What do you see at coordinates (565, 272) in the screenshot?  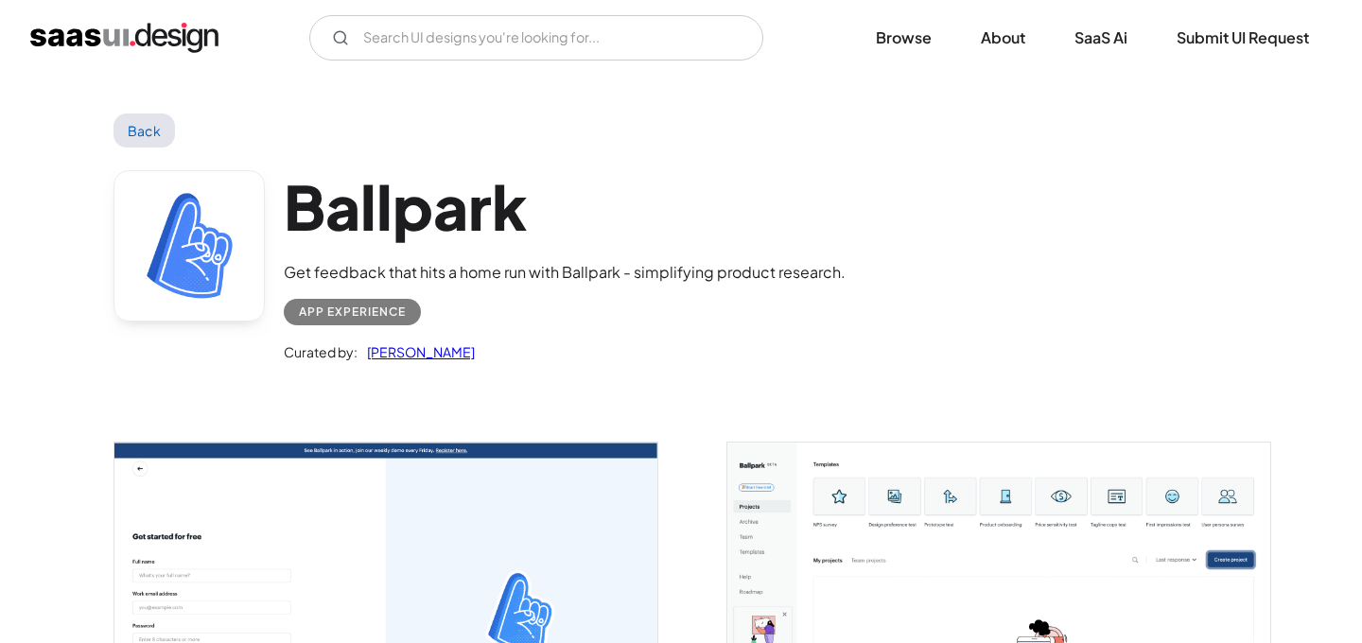 I see `div: Get feedback that hits a home run with Ballpark - simplifying product research.` at bounding box center [565, 272].